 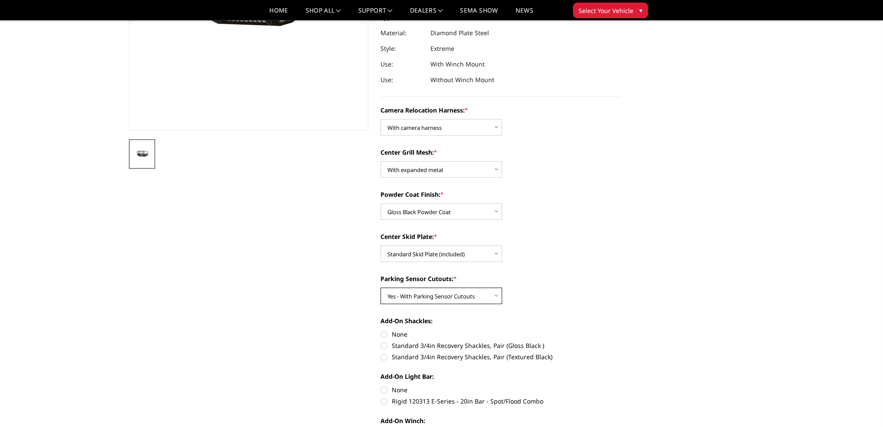 I want to click on a: News, so click(x=524, y=13).